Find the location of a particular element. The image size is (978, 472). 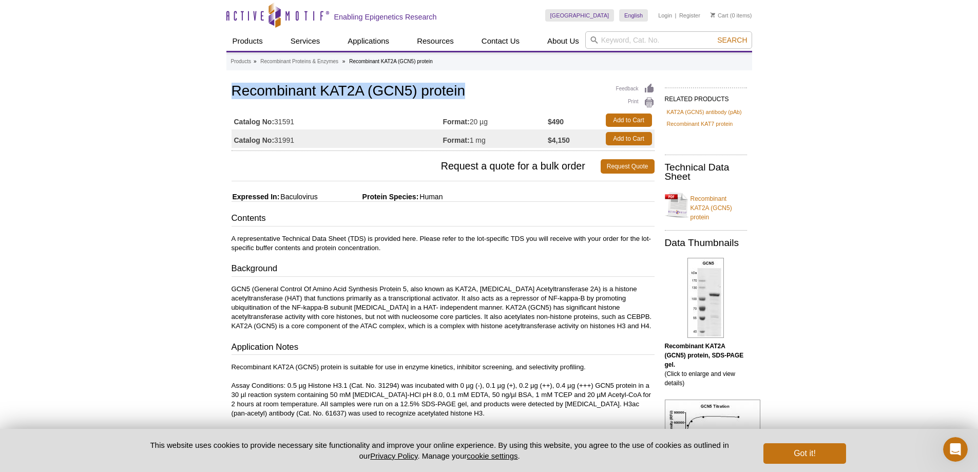

span: Expressed In: is located at coordinates (256, 197).